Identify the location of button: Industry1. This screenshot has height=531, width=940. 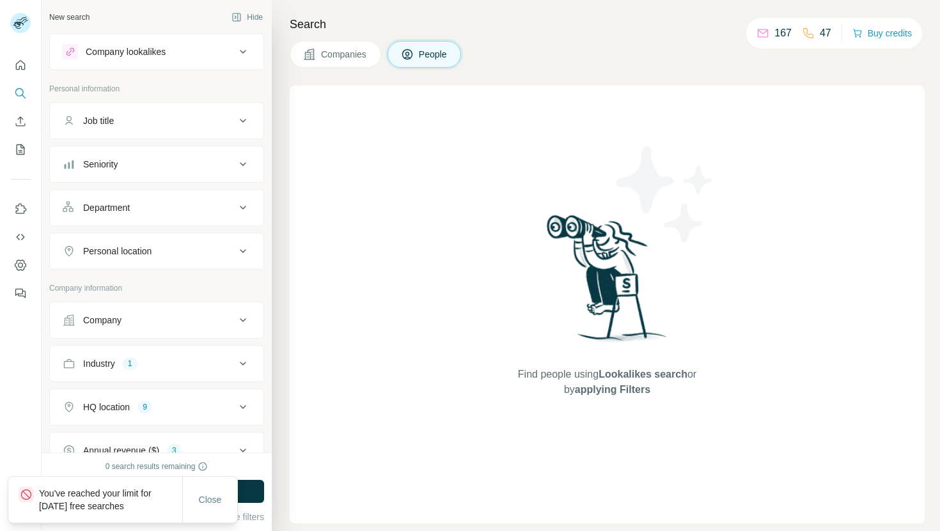
(157, 364).